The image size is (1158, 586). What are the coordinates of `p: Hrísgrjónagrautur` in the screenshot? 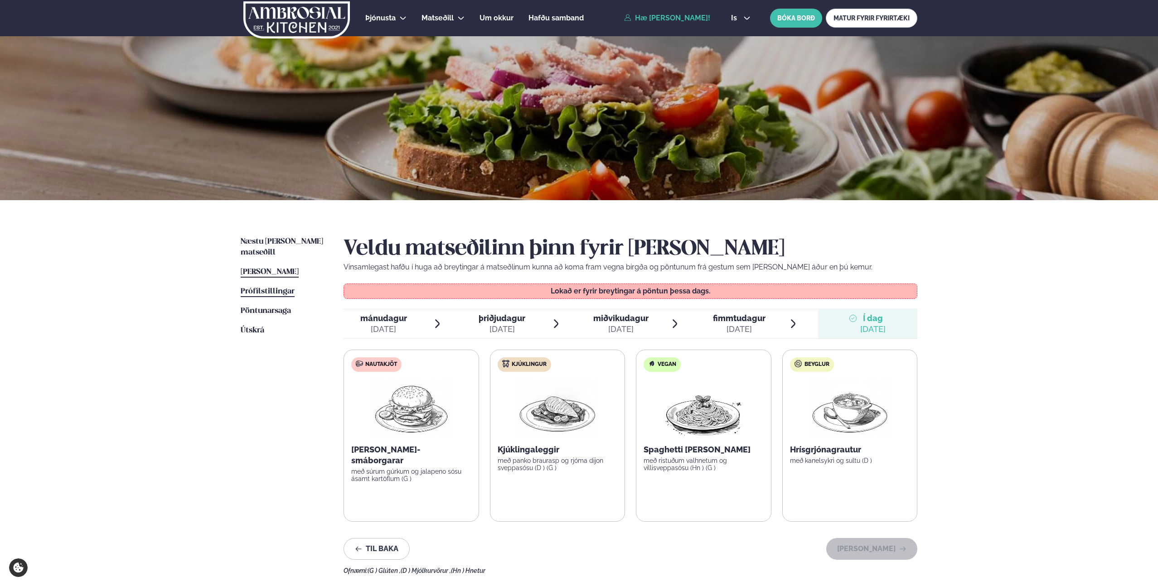 It's located at (850, 450).